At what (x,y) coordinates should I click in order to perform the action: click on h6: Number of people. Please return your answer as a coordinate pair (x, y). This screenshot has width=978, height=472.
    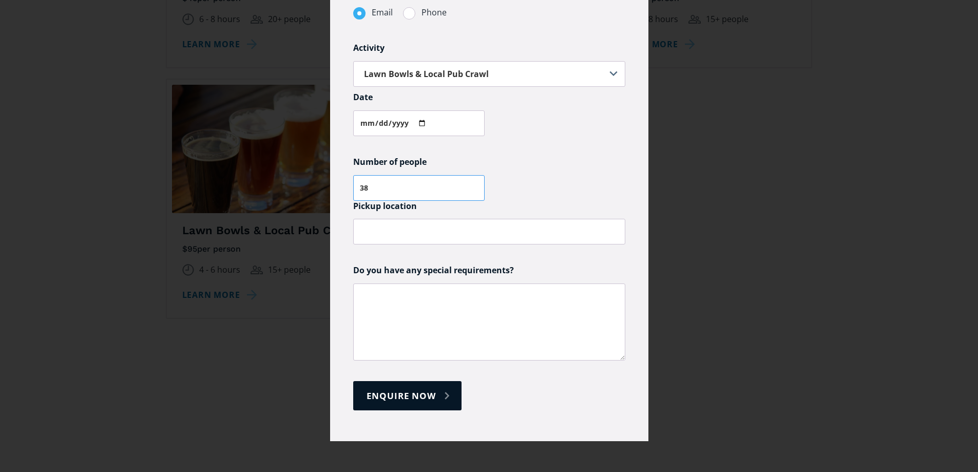
    Looking at the image, I should click on (489, 162).